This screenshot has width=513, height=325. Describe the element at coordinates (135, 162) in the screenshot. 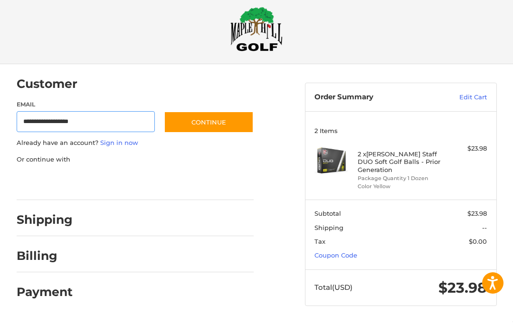

I see `p: Or continue with` at that location.